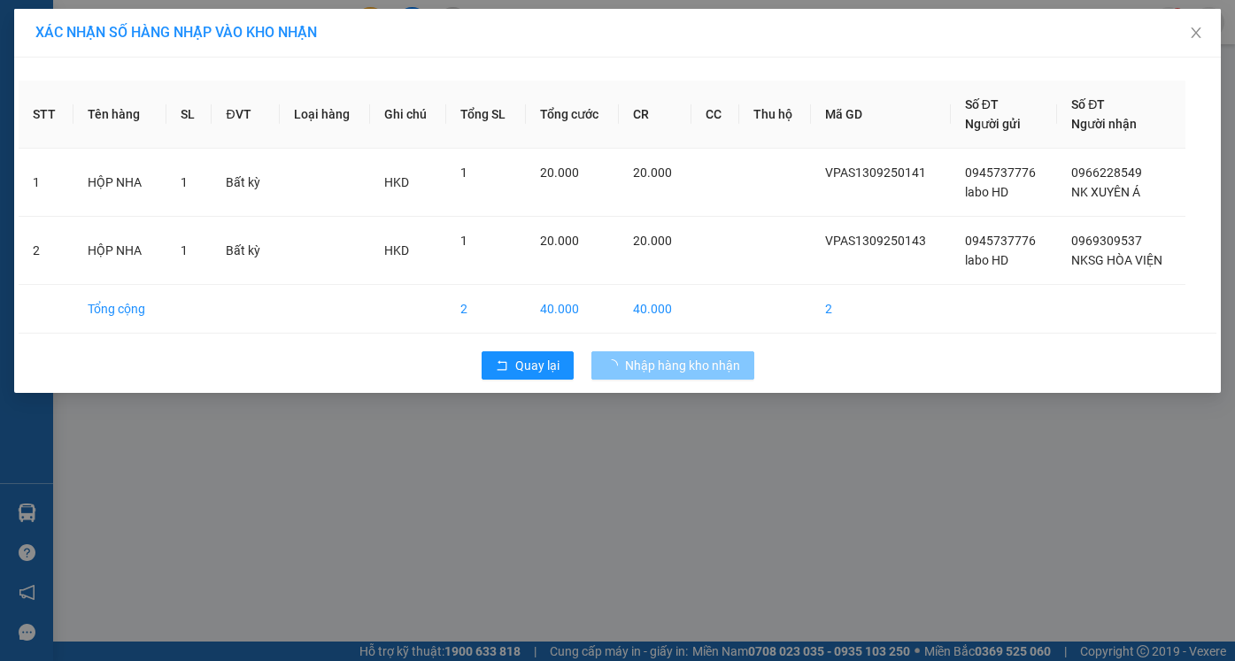  I want to click on img: logo, so click(45, 50).